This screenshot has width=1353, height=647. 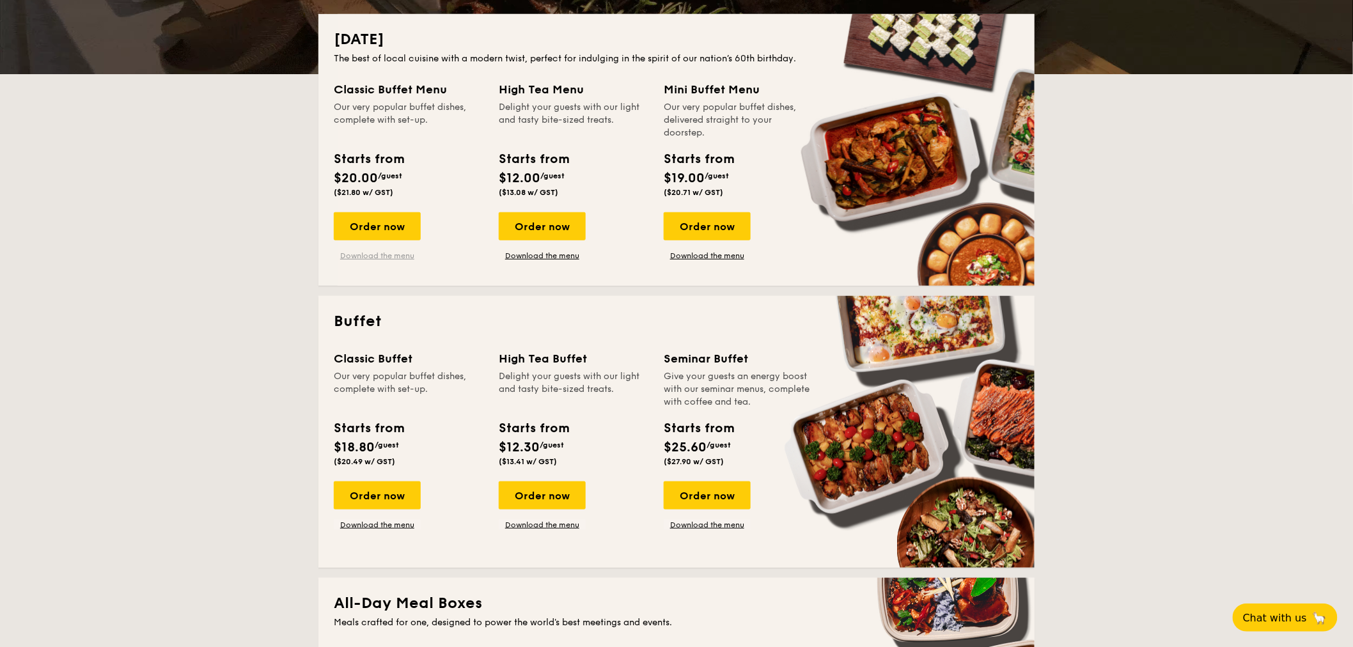 I want to click on span: ($13.08 w/ GST), so click(x=528, y=192).